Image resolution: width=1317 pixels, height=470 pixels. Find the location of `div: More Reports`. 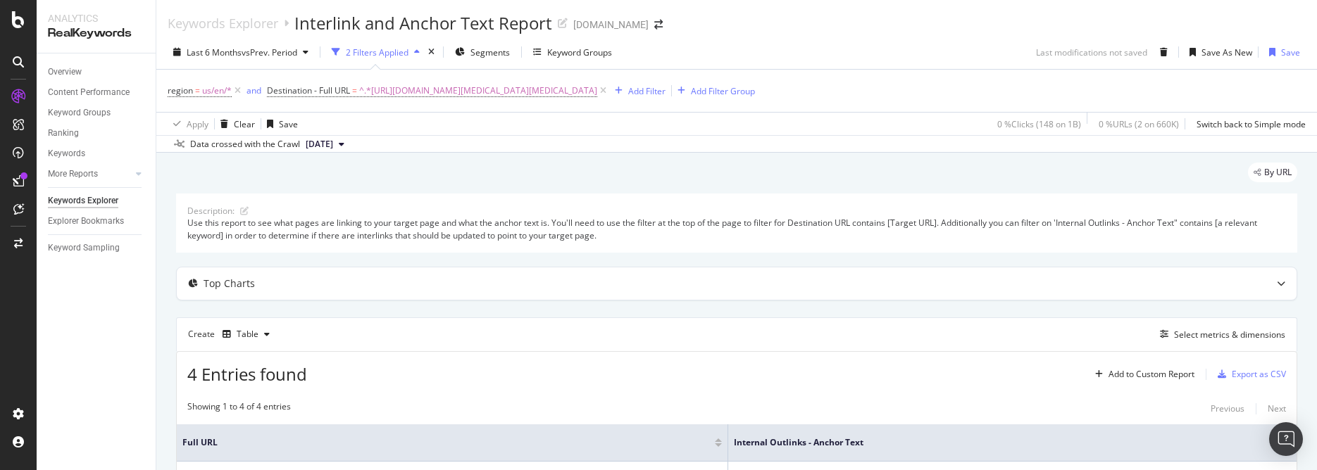

div: More Reports is located at coordinates (73, 174).